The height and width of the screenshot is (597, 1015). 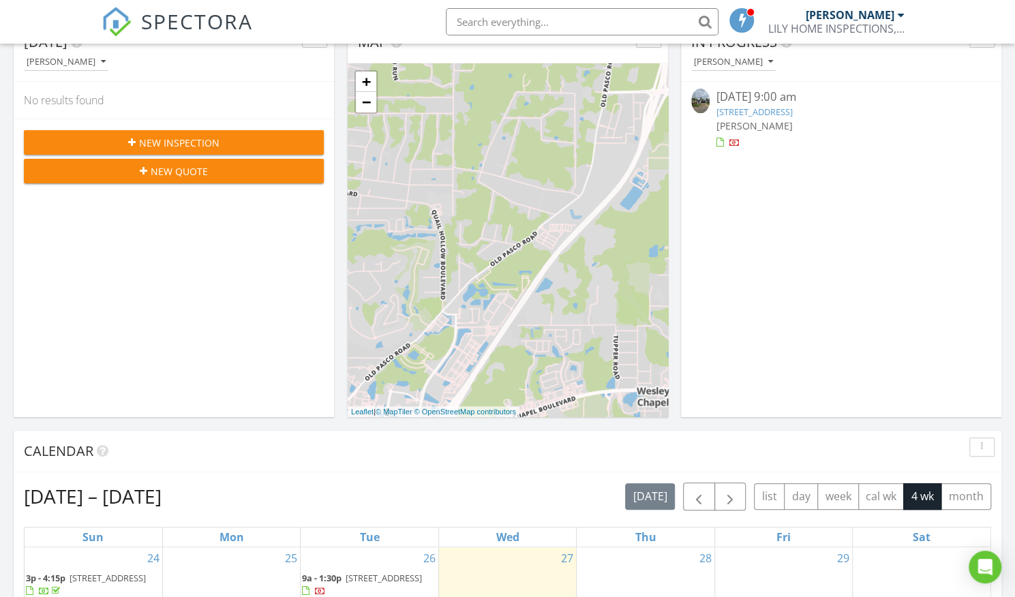 What do you see at coordinates (730, 496) in the screenshot?
I see `button: Next` at bounding box center [730, 496].